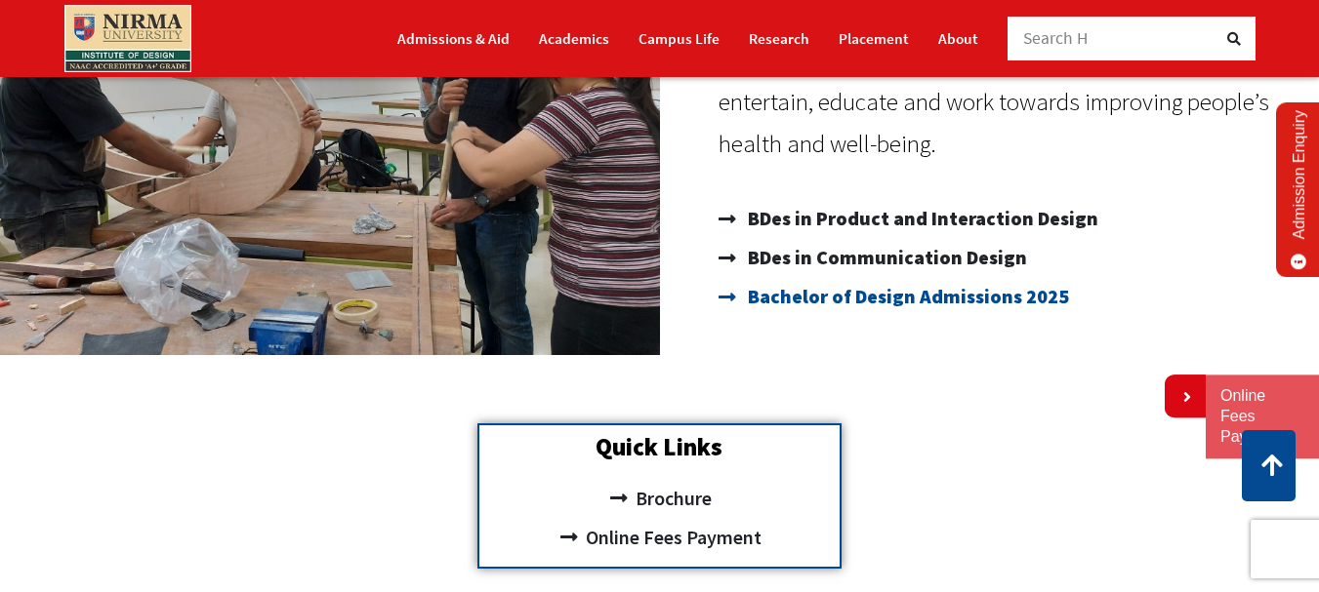 The height and width of the screenshot is (592, 1319). What do you see at coordinates (779, 38) in the screenshot?
I see `a: Research` at bounding box center [779, 38].